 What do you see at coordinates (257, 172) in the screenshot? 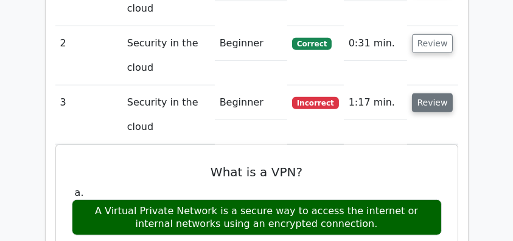
I see `h5: What is a VPN?` at bounding box center [257, 172].